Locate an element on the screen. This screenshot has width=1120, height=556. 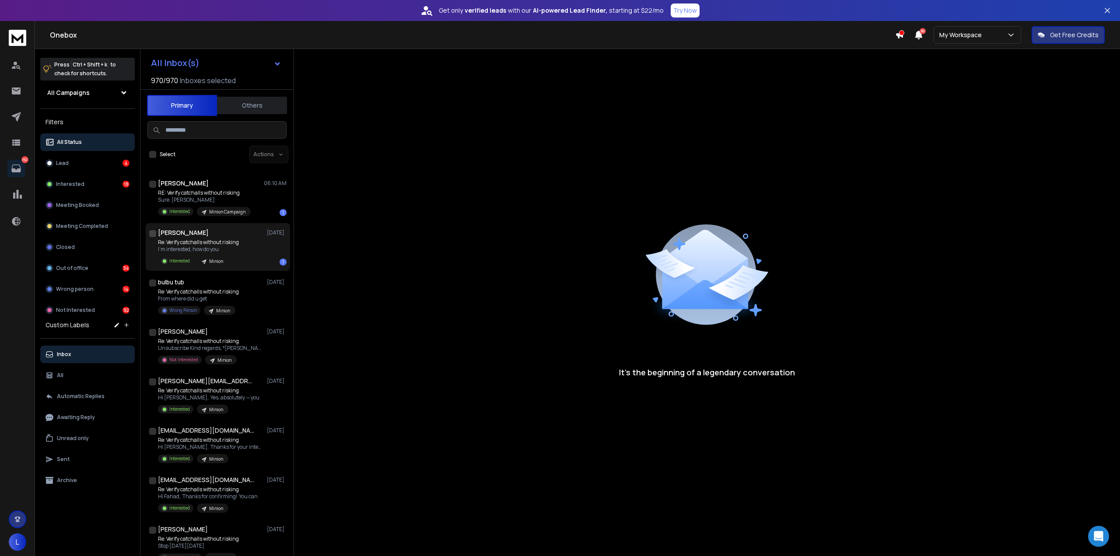
p: Not Interested is located at coordinates (75, 310).